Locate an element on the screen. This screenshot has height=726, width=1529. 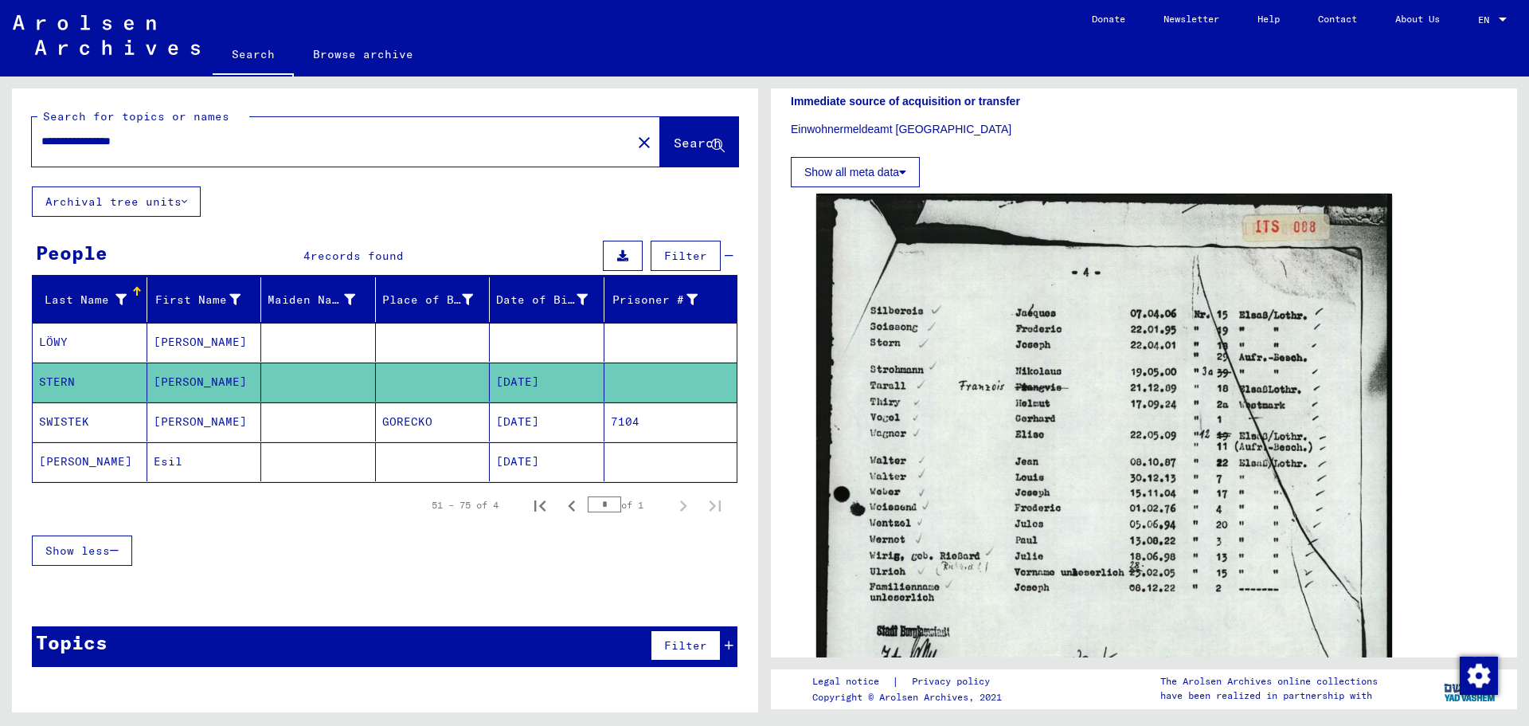
mat-header-cell: Prisoner # is located at coordinates (671, 299).